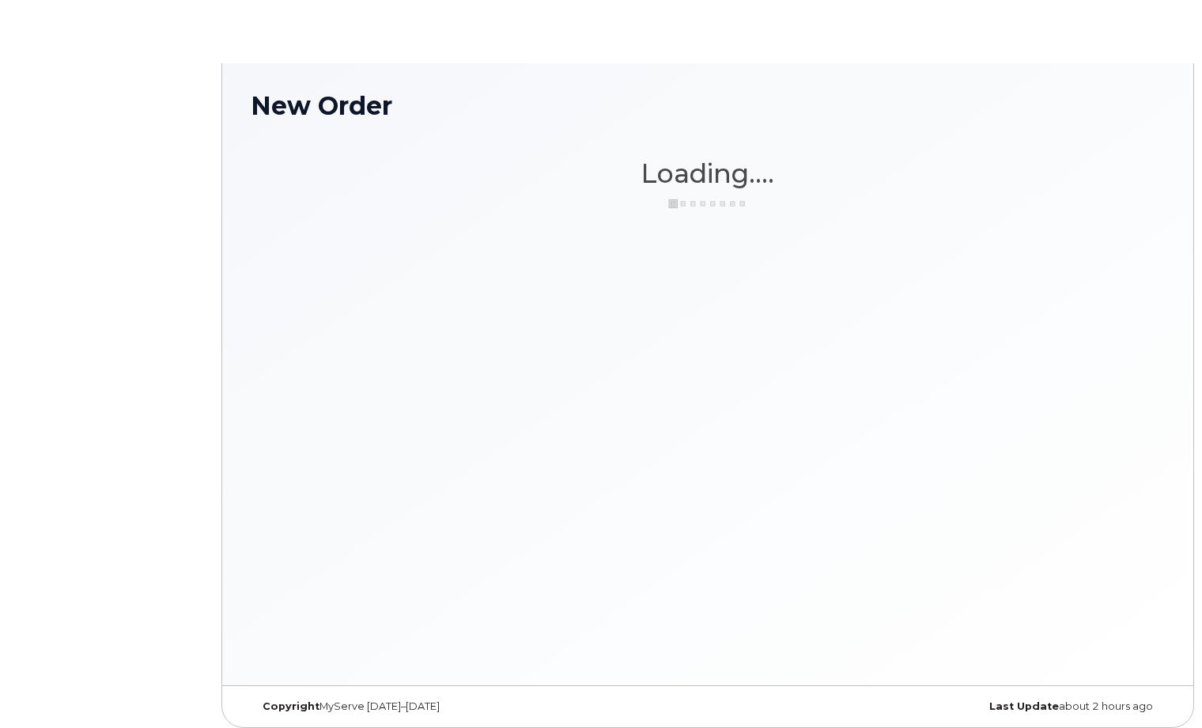  I want to click on h1: New Order, so click(708, 105).